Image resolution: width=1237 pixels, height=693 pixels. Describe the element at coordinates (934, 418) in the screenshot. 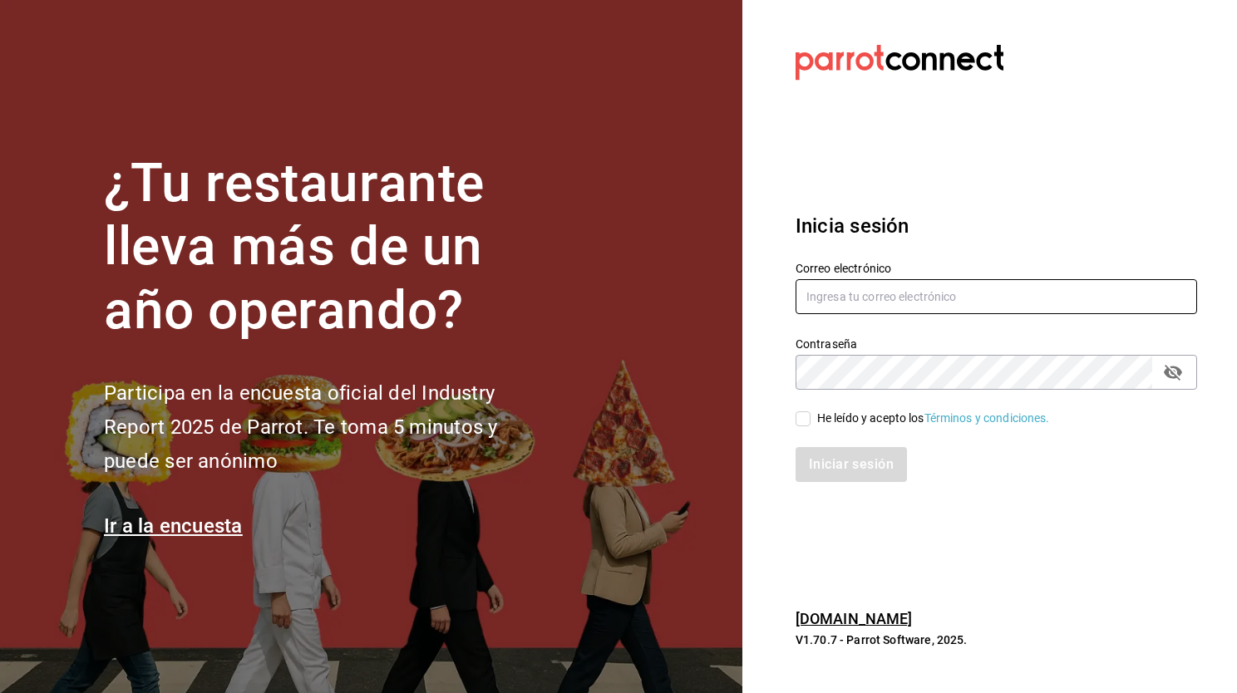

I see `div: He leído y acepto los` at that location.